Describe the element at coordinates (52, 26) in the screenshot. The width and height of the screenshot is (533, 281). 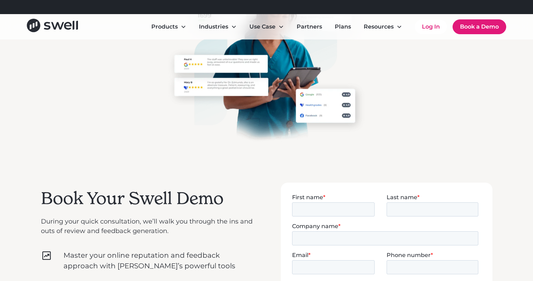
I see `a: home` at that location.